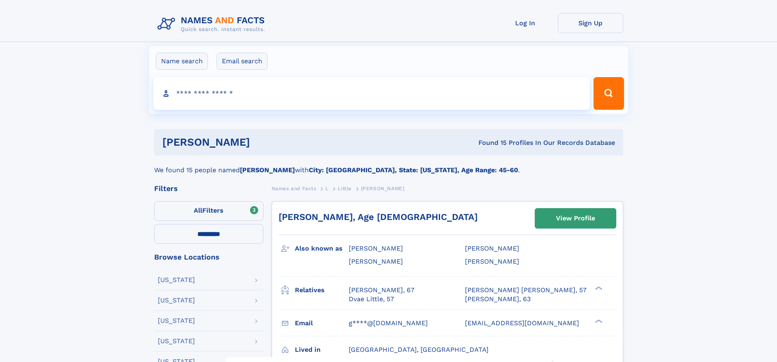  Describe the element at coordinates (345, 188) in the screenshot. I see `span: Little` at that location.